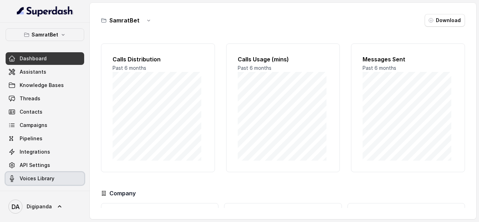 The height and width of the screenshot is (222, 479). What do you see at coordinates (45, 179) in the screenshot?
I see `a: Voices Library` at bounding box center [45, 179].